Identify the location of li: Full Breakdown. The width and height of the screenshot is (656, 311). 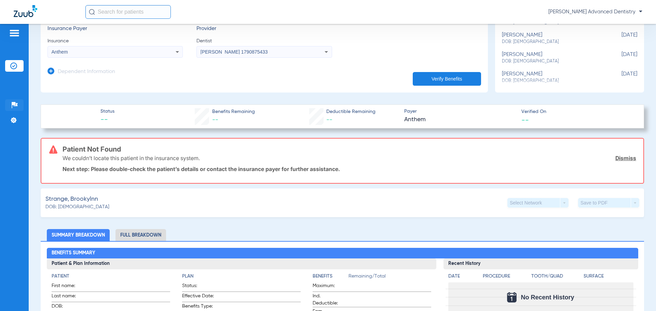
(141, 235).